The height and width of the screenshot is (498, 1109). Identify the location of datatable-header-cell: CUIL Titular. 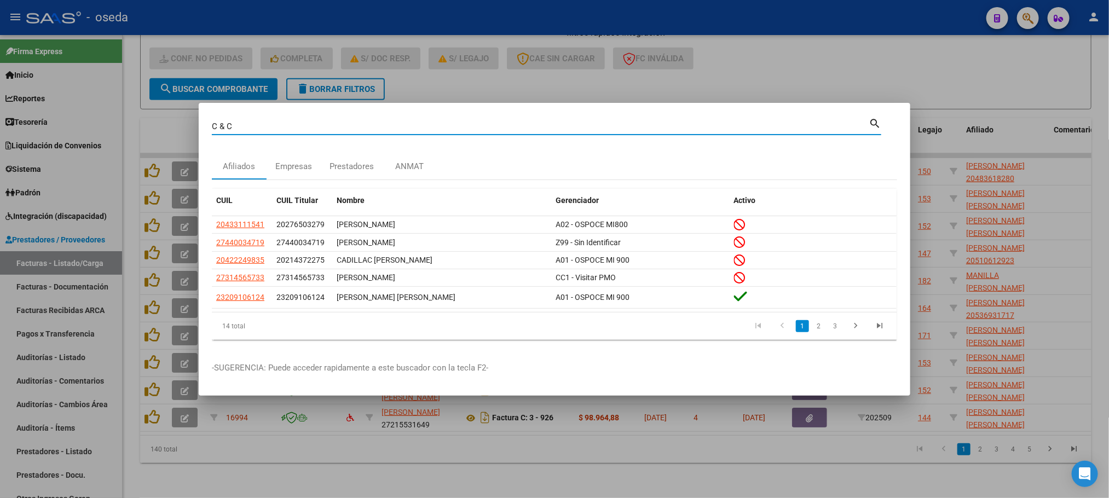
(302, 200).